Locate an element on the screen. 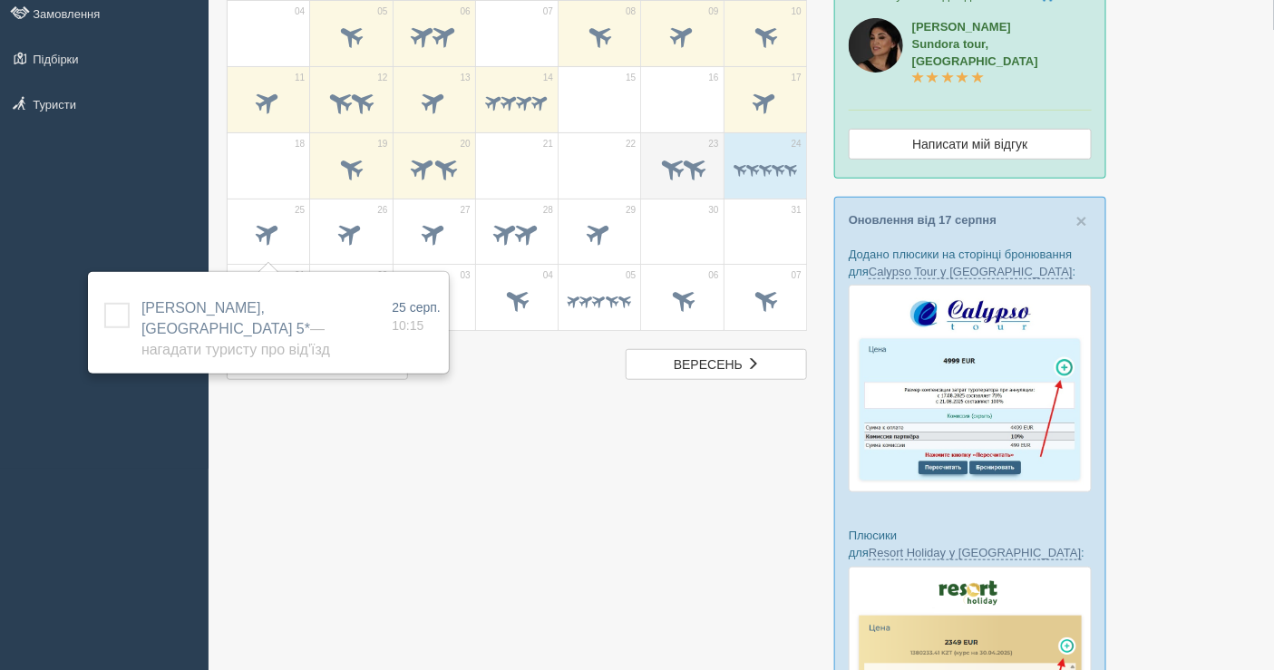  span: 17 is located at coordinates (796, 78).